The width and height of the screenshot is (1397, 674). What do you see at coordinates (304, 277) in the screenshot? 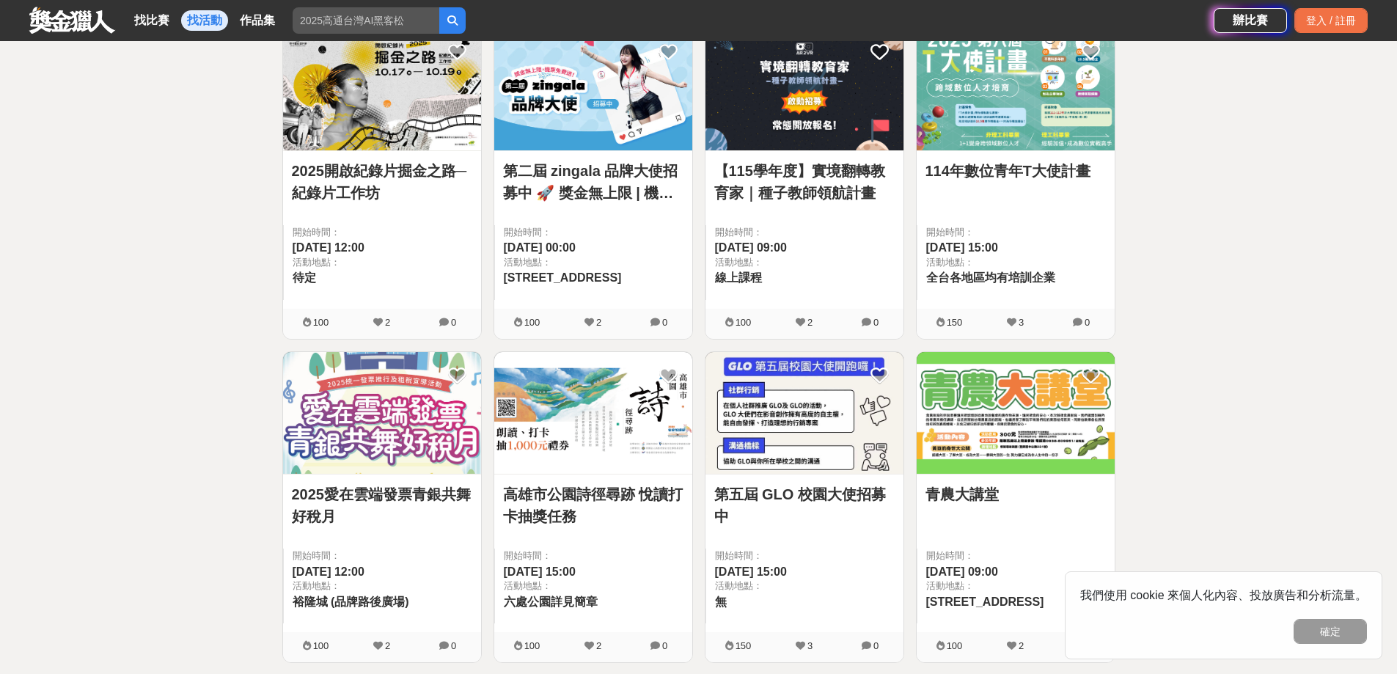
I see `span: 待定` at bounding box center [304, 277].